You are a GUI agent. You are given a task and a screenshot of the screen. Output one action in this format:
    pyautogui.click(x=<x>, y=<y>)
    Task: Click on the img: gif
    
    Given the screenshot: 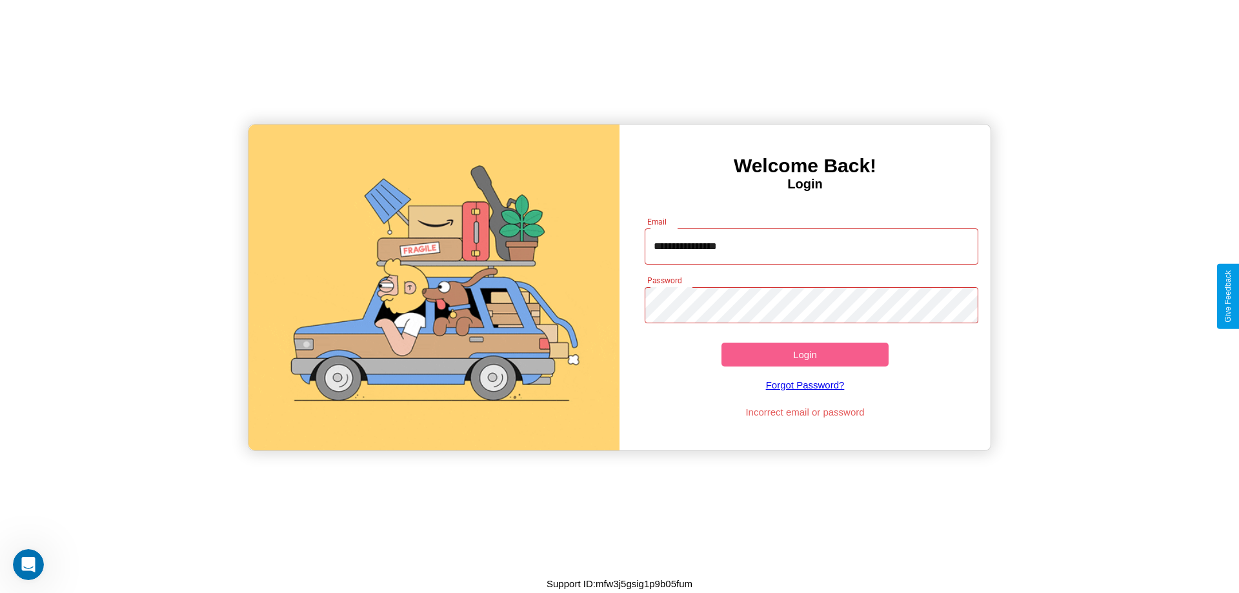 What is the action you would take?
    pyautogui.click(x=434, y=287)
    